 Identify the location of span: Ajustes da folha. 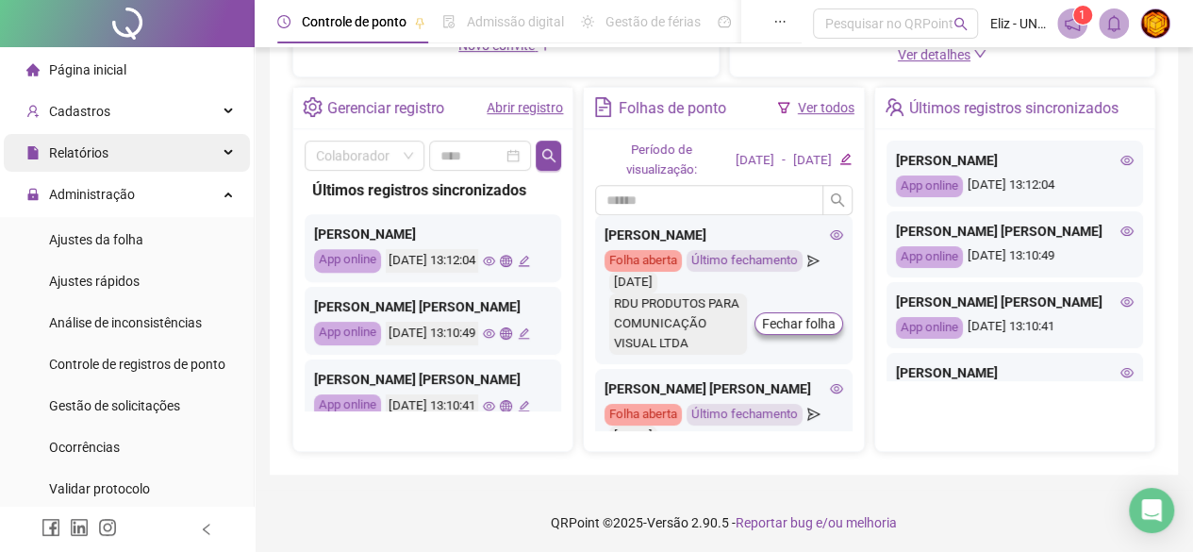
(96, 240).